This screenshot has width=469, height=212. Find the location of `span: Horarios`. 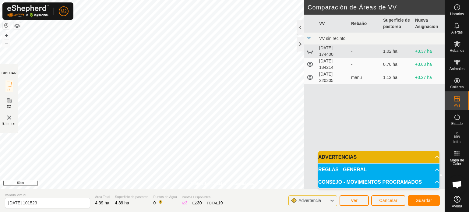

span: Horarios is located at coordinates (457, 14).